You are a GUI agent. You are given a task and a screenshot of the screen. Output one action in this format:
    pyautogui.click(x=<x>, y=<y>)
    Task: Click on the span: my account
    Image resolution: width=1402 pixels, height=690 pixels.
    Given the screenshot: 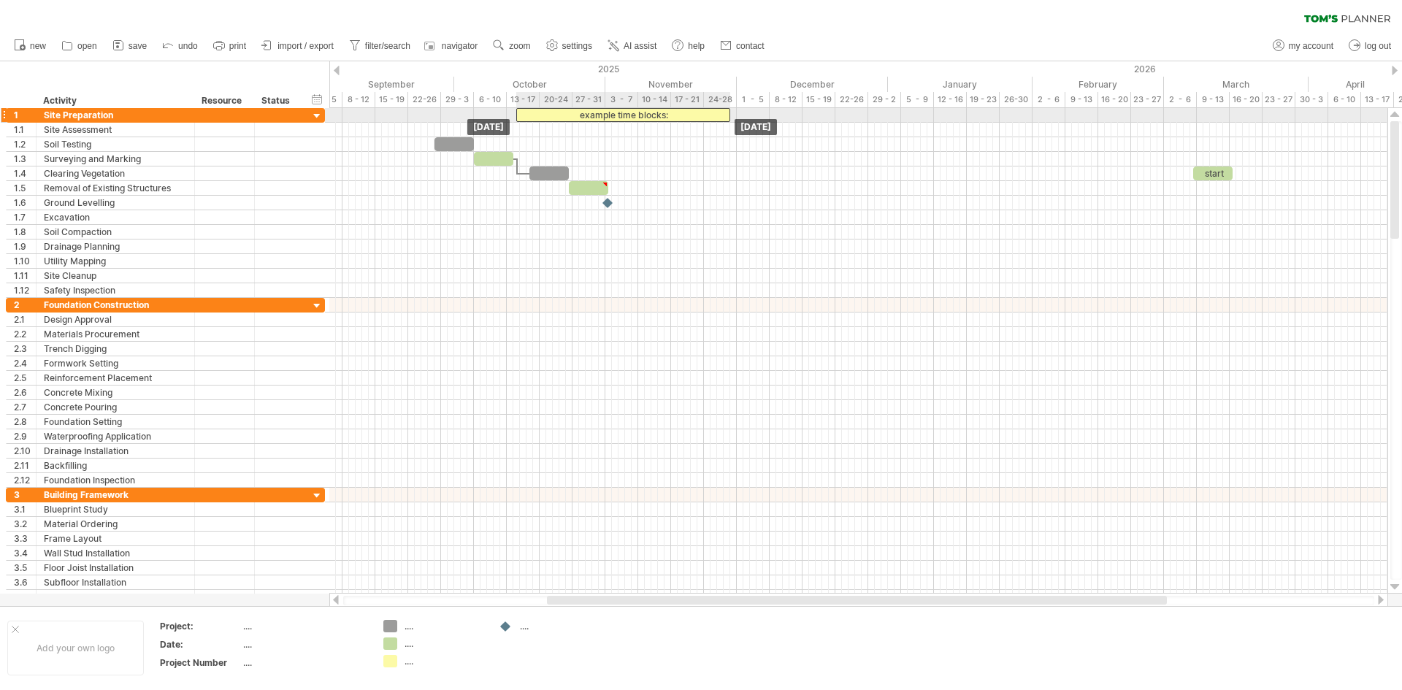 What is the action you would take?
    pyautogui.click(x=1311, y=46)
    